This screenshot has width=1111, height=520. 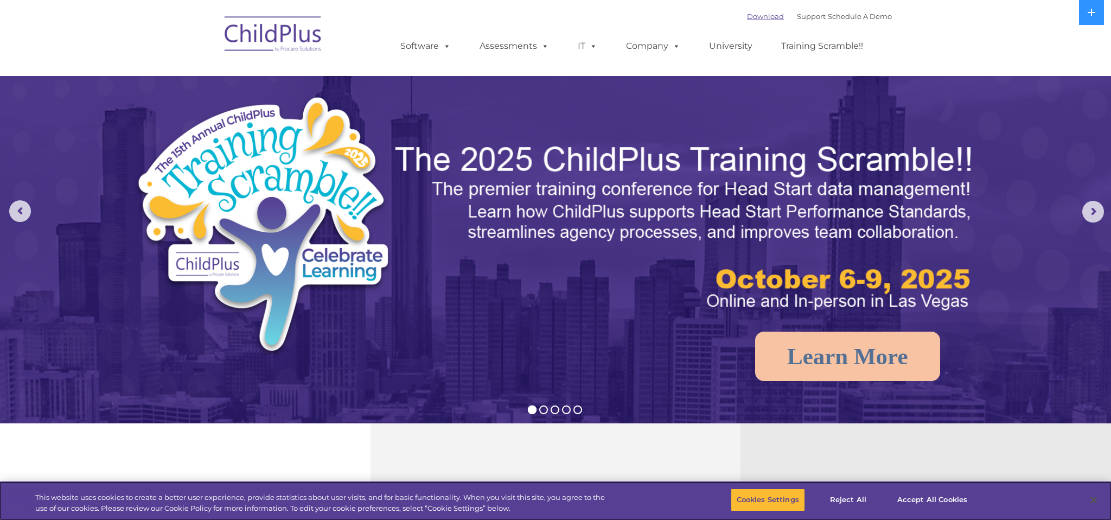 What do you see at coordinates (860, 16) in the screenshot?
I see `a: Schedule A Demo` at bounding box center [860, 16].